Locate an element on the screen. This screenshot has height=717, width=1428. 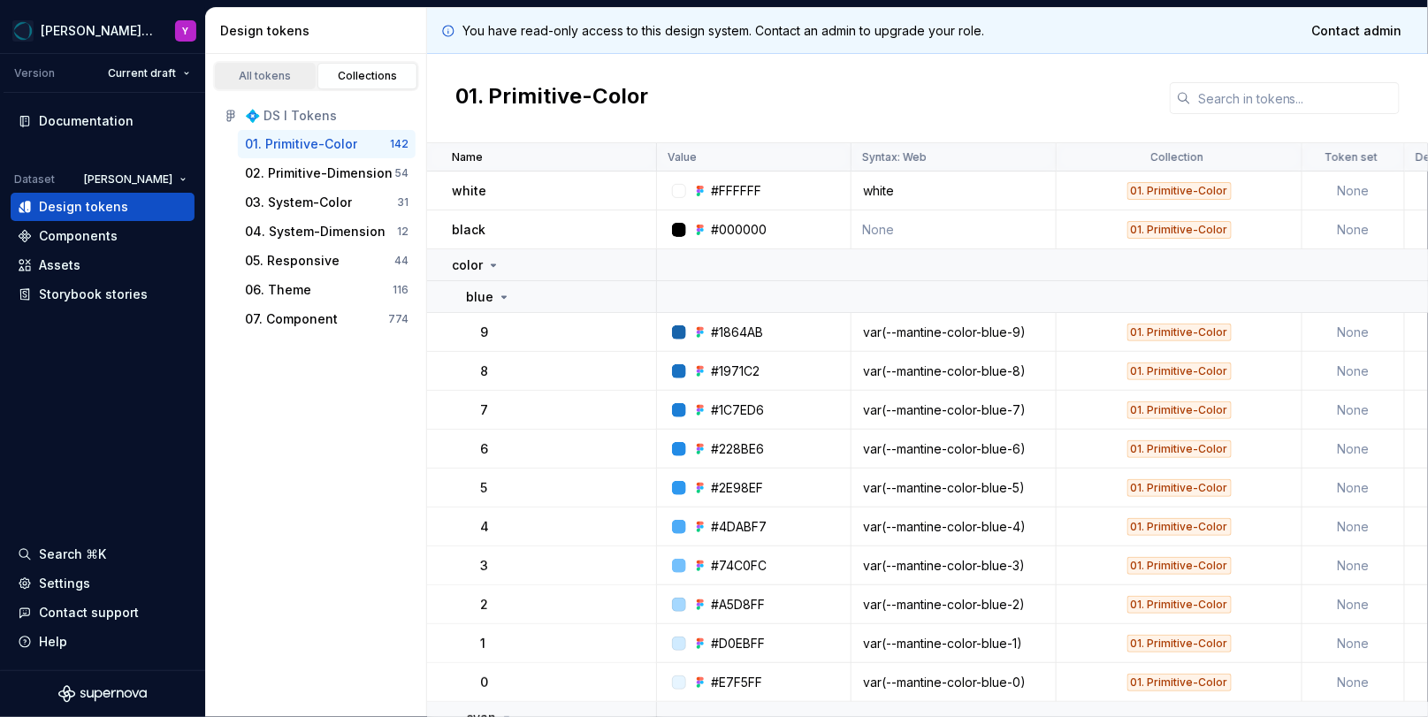
div: Collections is located at coordinates (368, 76).